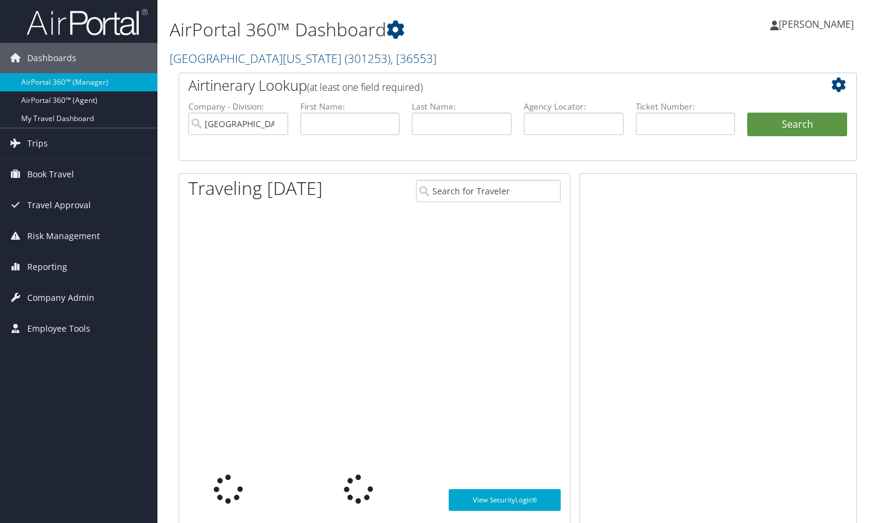 The width and height of the screenshot is (878, 523). I want to click on h2: Airtinerary Lookup, so click(489, 85).